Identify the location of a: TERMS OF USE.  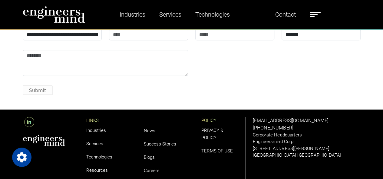
(217, 151).